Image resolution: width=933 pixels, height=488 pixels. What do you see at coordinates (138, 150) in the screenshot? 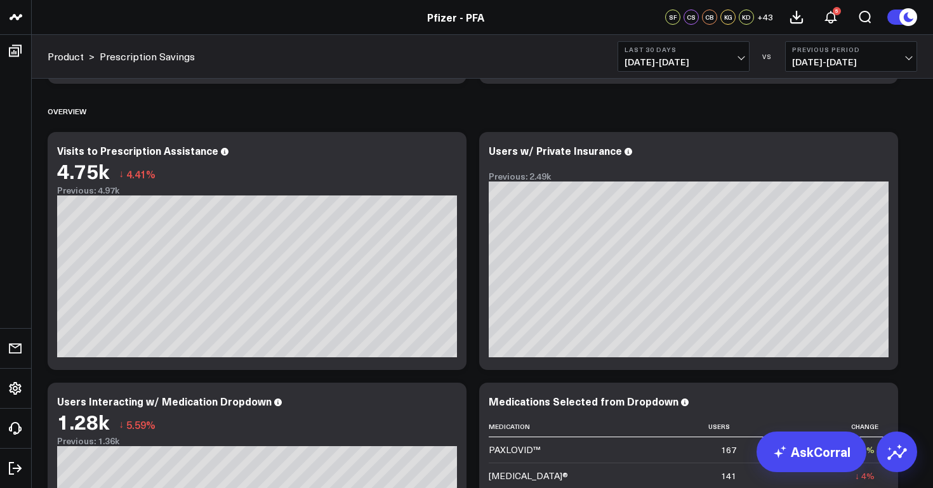
I see `div: Visits to Prescription Assistance` at bounding box center [138, 150].